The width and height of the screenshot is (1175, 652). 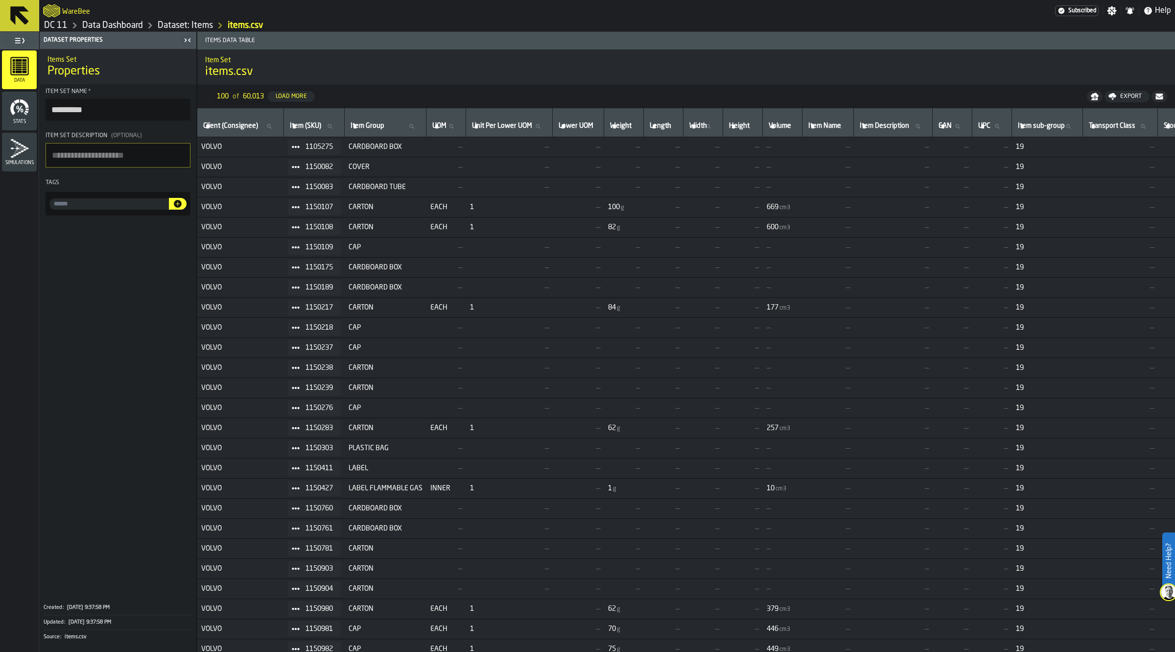 What do you see at coordinates (236, 96) in the screenshot?
I see `span: of` at bounding box center [236, 96].